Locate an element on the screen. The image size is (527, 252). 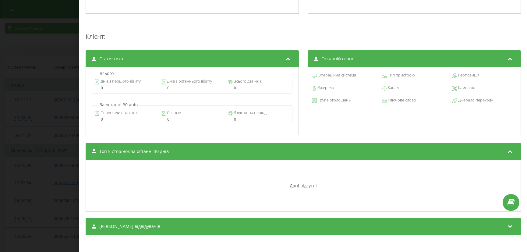
span: Днів з останнього візиту is located at coordinates (189, 81).